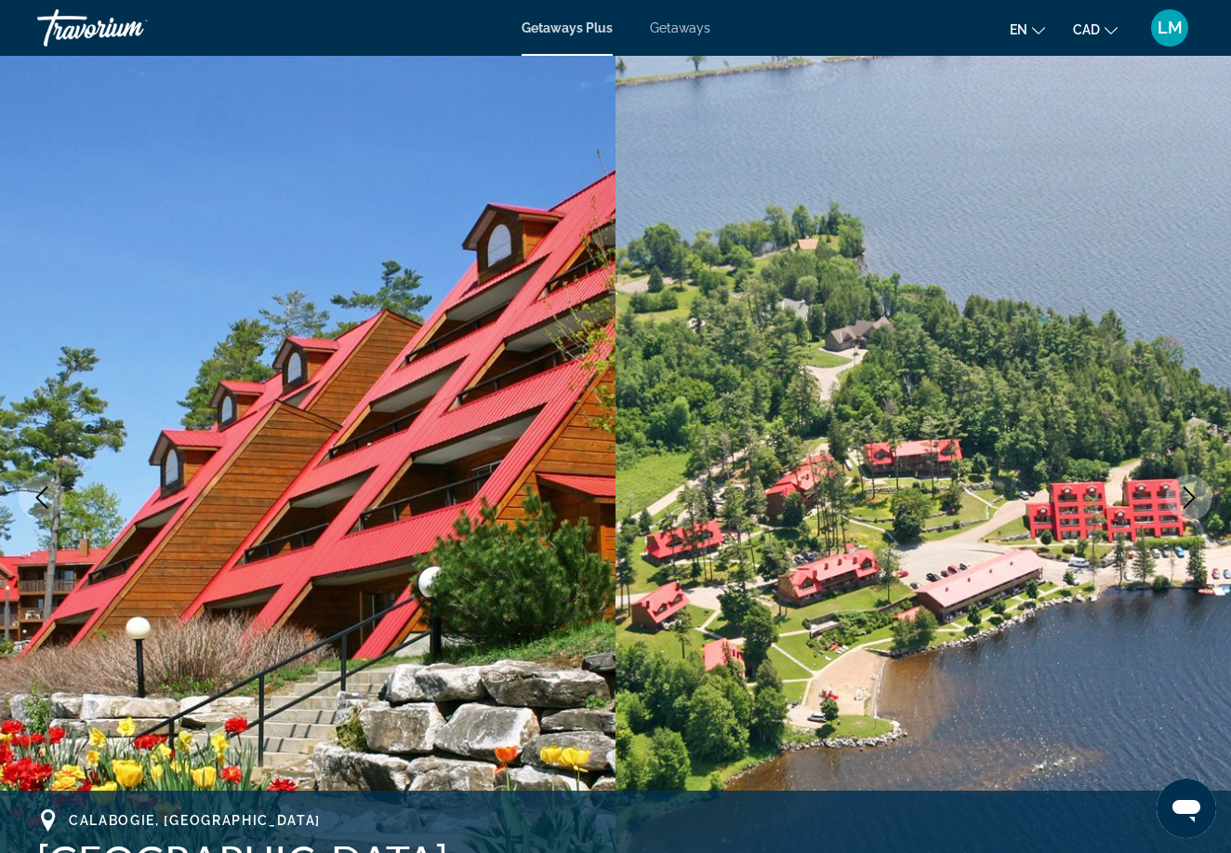 The height and width of the screenshot is (853, 1231). I want to click on span: CAD, so click(1086, 30).